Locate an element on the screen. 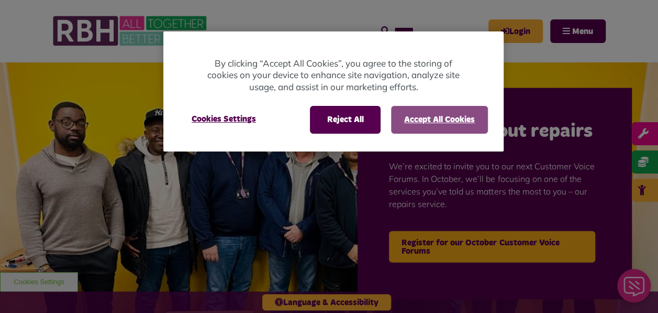 Image resolution: width=658 pixels, height=313 pixels. button: Accept All Cookies is located at coordinates (439, 119).